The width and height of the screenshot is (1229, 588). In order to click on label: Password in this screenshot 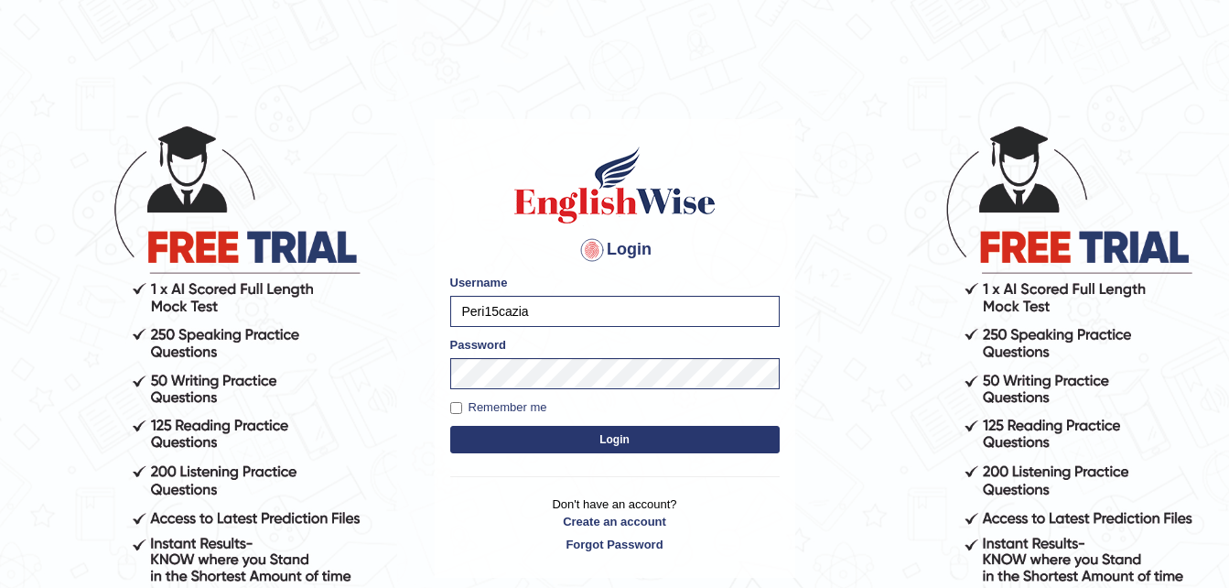, I will do `click(478, 344)`.